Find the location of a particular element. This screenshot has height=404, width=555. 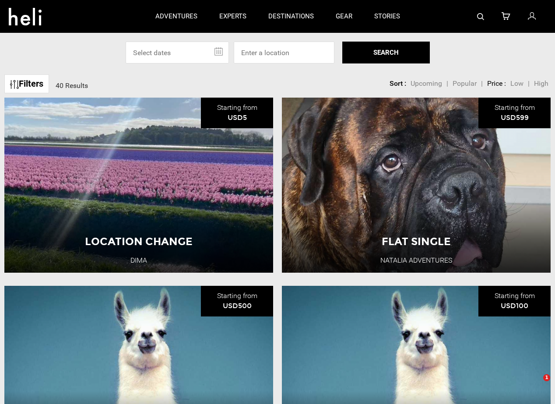

span: High is located at coordinates (541, 83).